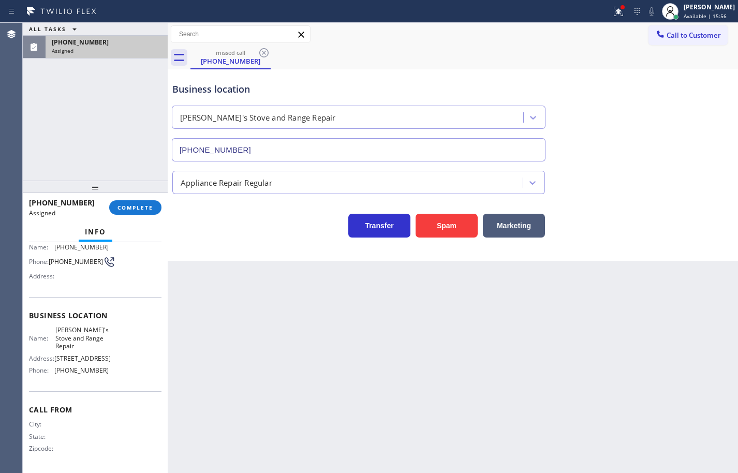  I want to click on button: ALL TASKS, so click(55, 29).